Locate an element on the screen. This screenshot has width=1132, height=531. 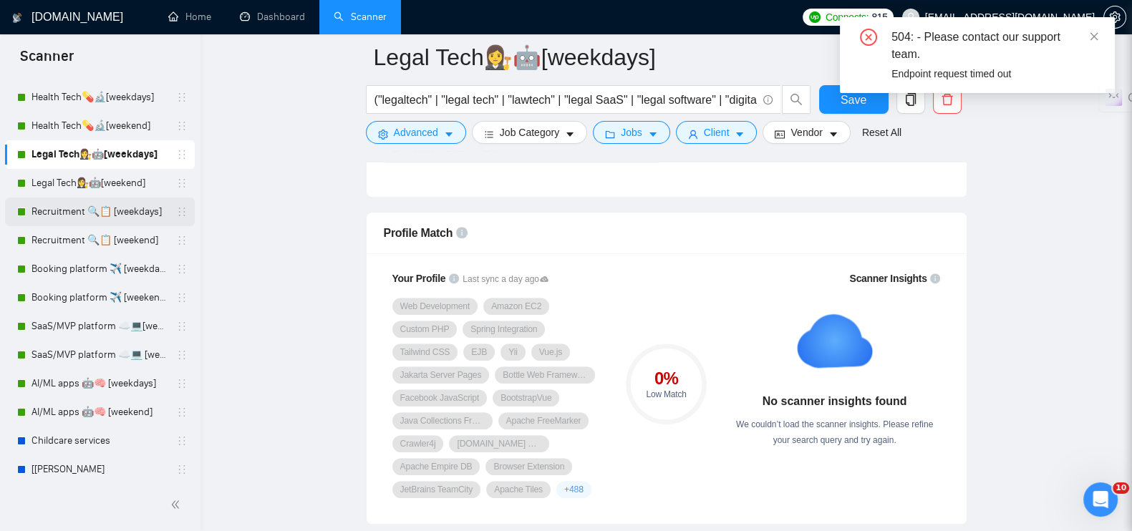
a: Recruitment 🔍📋 [weekdays] is located at coordinates (99, 212).